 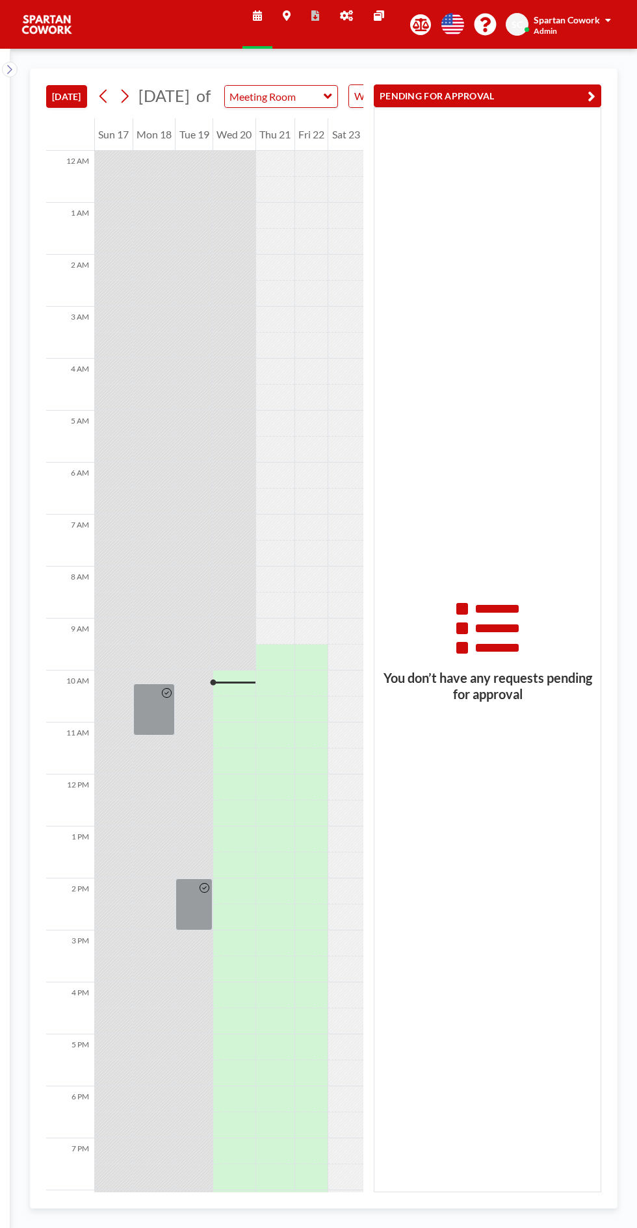 What do you see at coordinates (194, 135) in the screenshot?
I see `div: Tue 19` at bounding box center [194, 135].